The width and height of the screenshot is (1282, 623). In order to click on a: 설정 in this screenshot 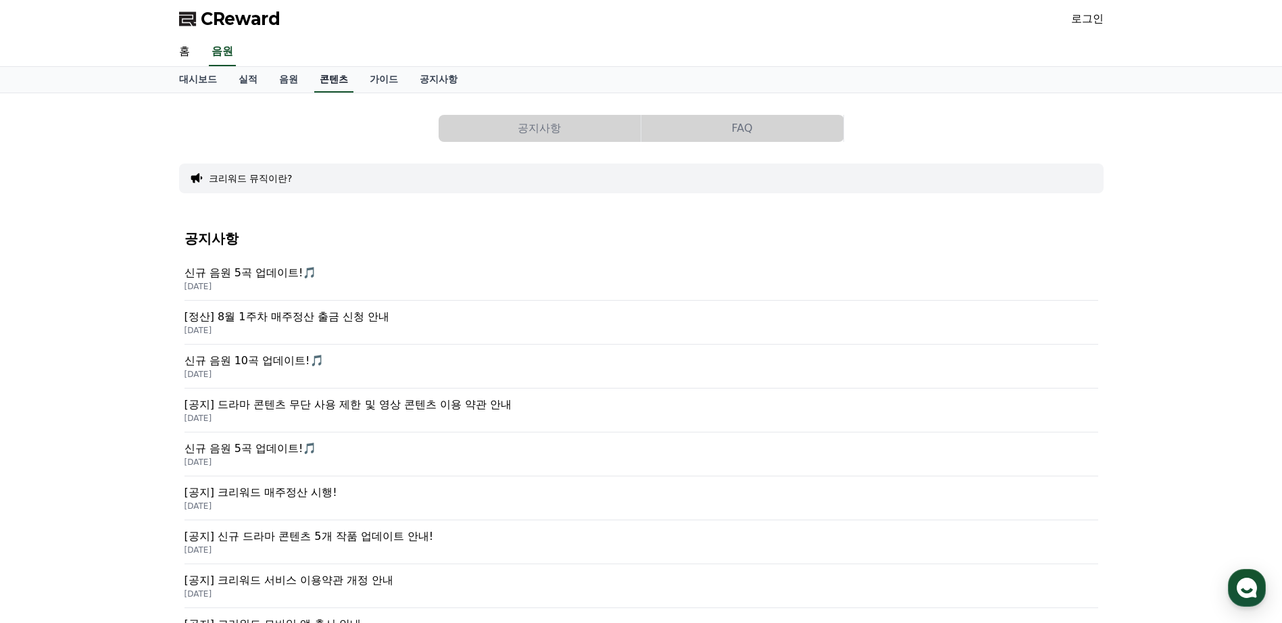, I will do `click(217, 445)`.